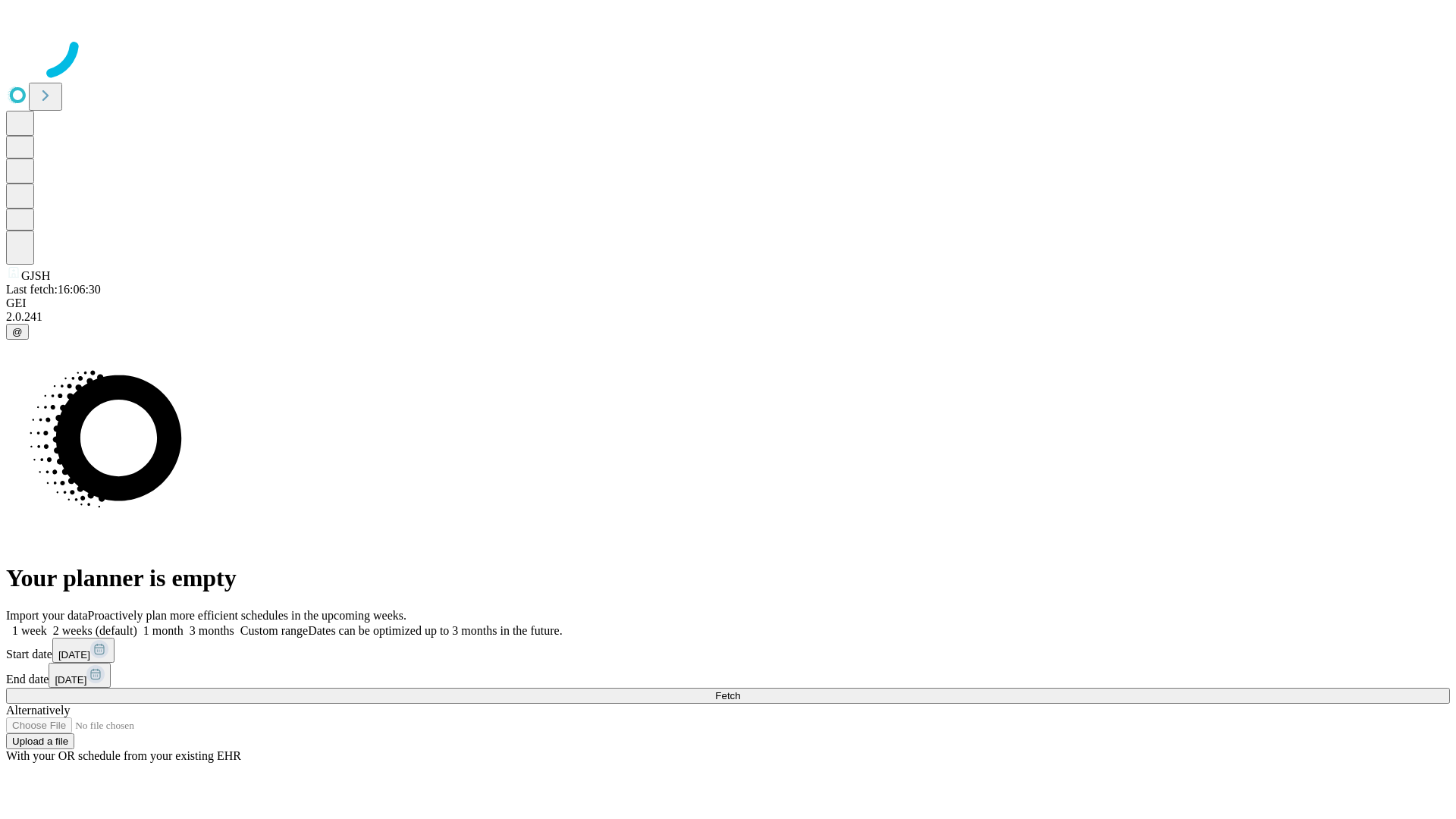 The height and width of the screenshot is (819, 1456). Describe the element at coordinates (728, 317) in the screenshot. I see `div: 2.0.241` at that location.